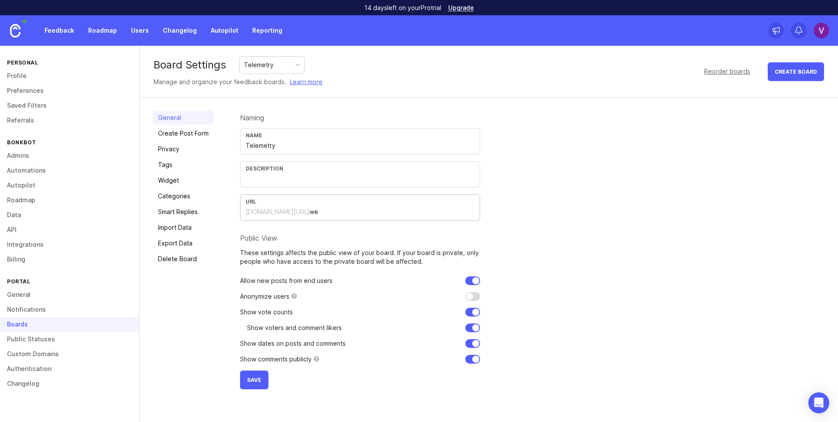  What do you see at coordinates (183, 181) in the screenshot?
I see `a: Widget` at bounding box center [183, 181].